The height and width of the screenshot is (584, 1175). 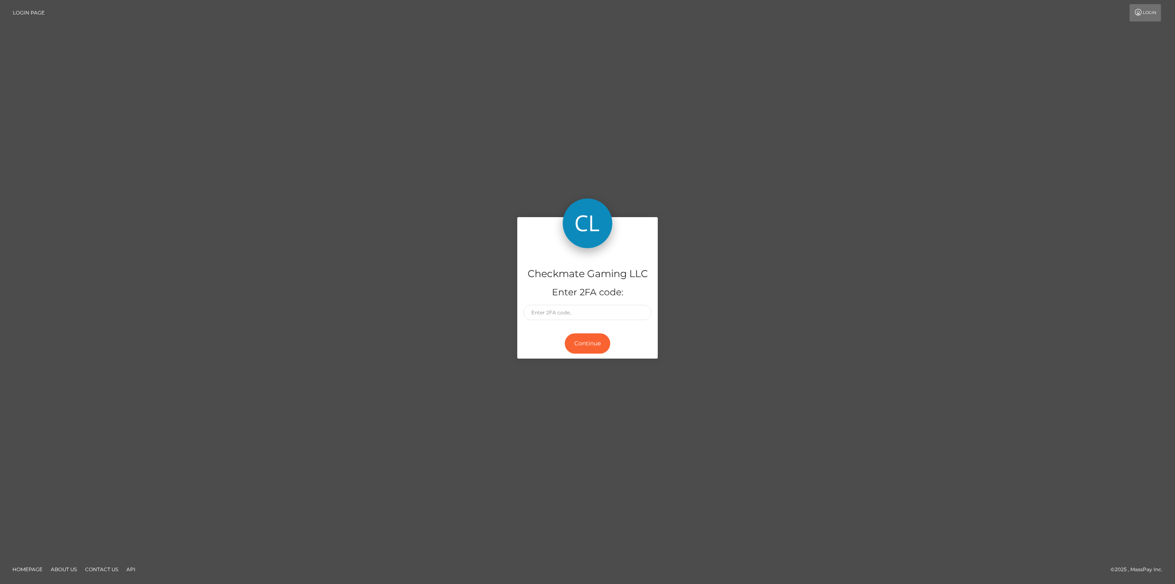 I want to click on a: Login Page, so click(x=29, y=13).